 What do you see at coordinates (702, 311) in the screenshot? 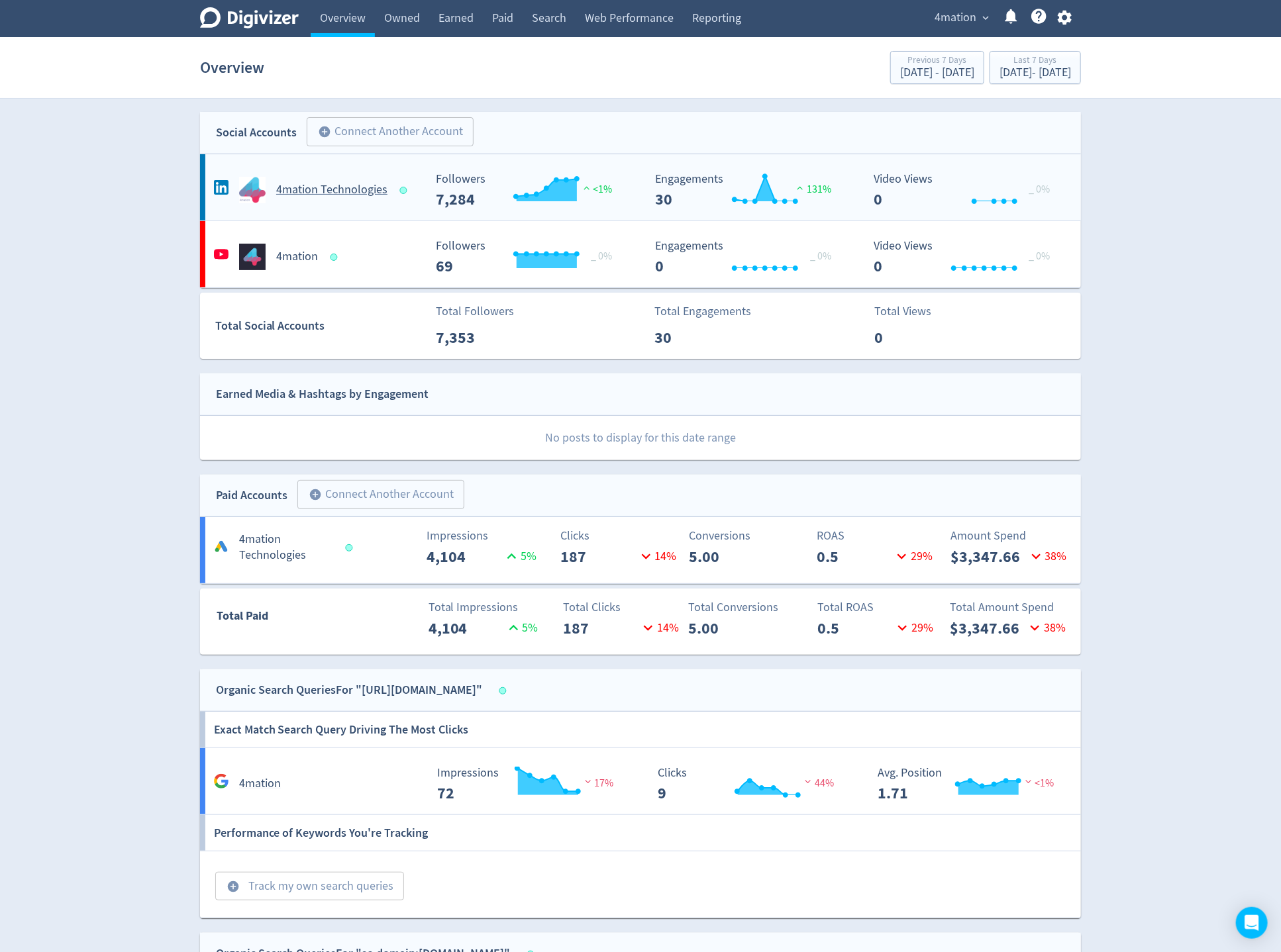
I see `p: Total Engagements` at bounding box center [702, 311].